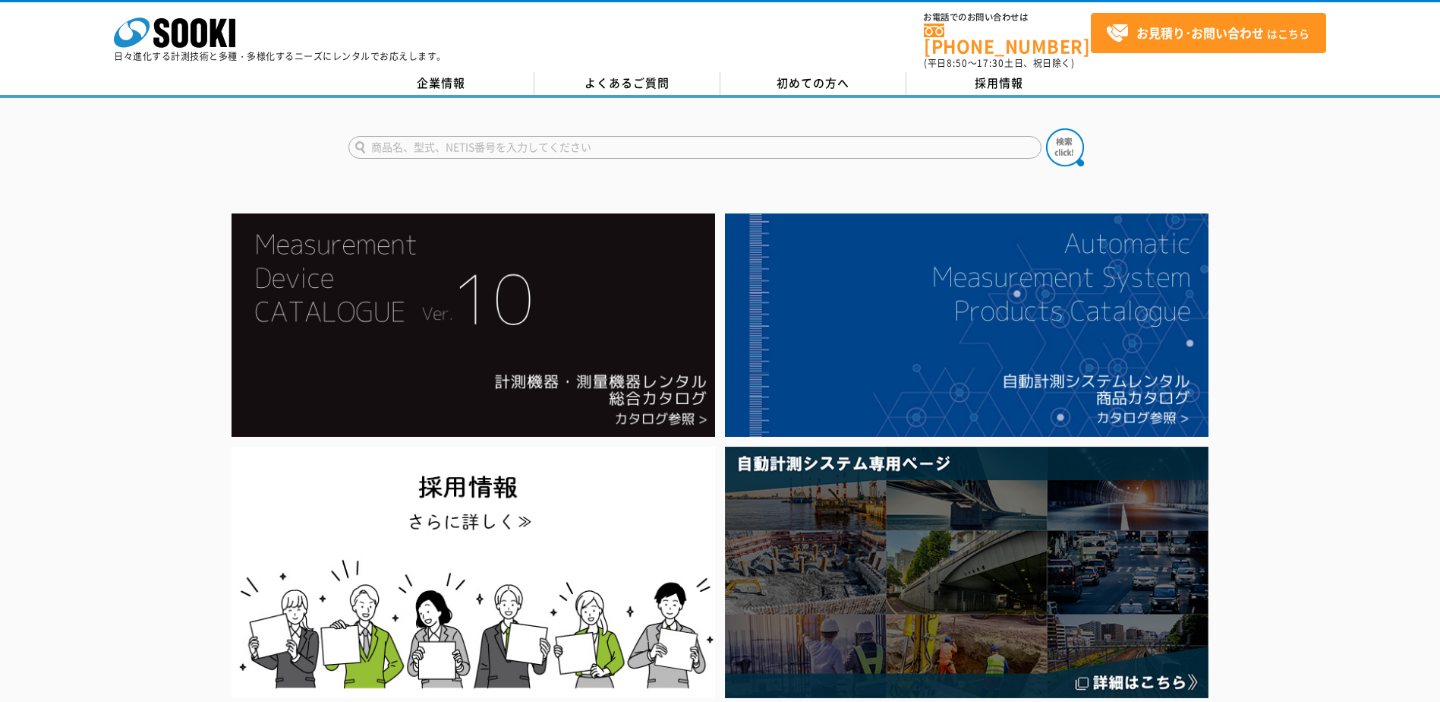 The width and height of the screenshot is (1440, 702). I want to click on a: よくあるご質問, so click(627, 84).